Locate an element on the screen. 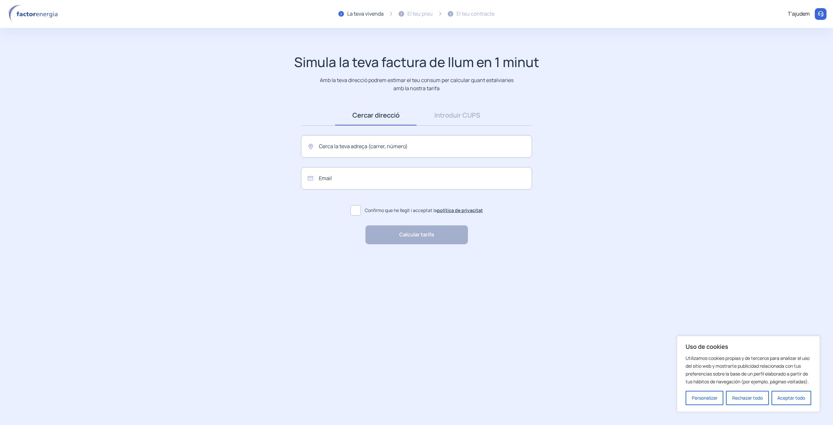  button: Personalizar is located at coordinates (705, 398).